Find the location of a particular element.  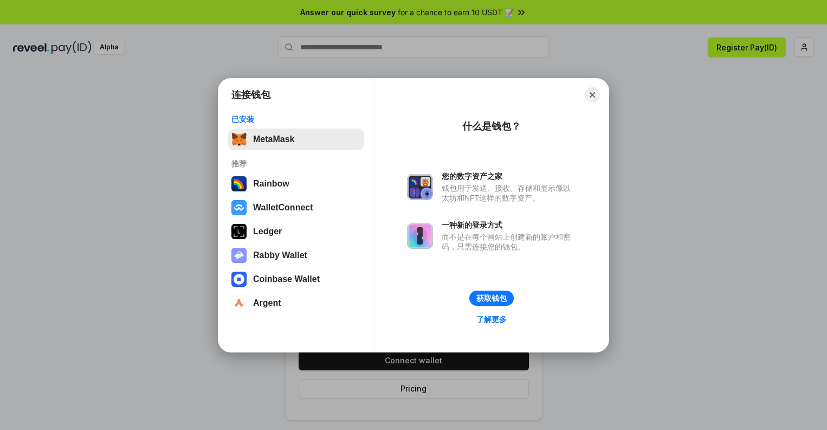

div: 而不是在每个网站上创建新的账户和密码，只需连接您的钱包。 is located at coordinates (509, 242).